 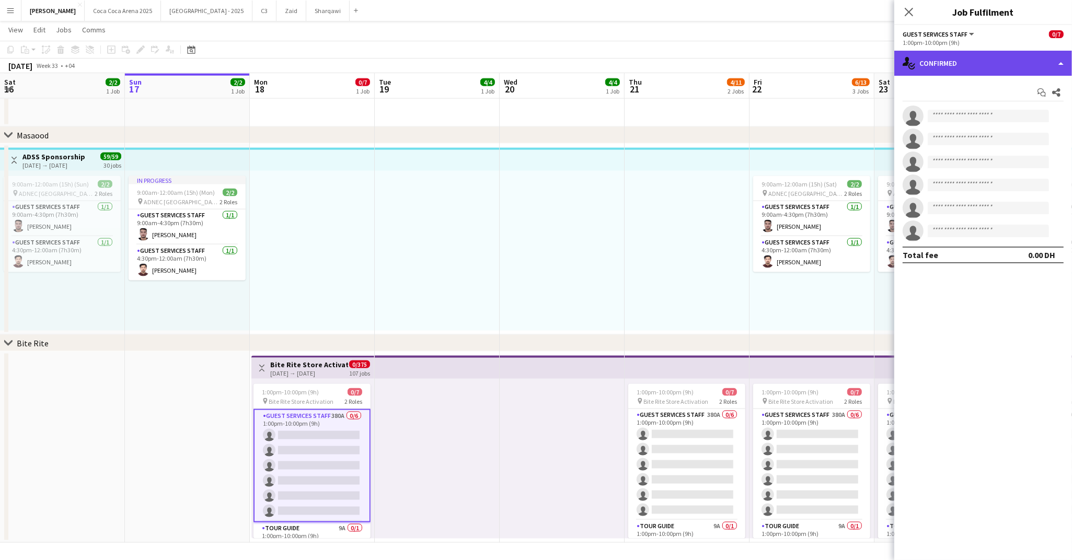 I want to click on span: 6/13, so click(x=861, y=82).